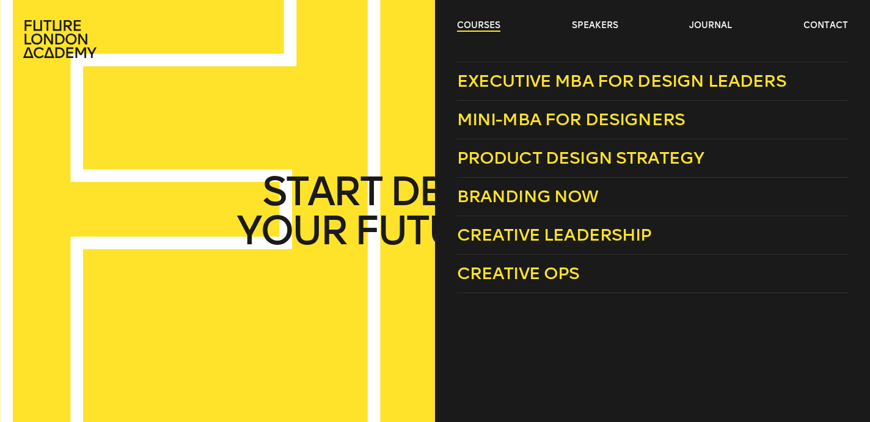  I want to click on a: Product Design Strategy, so click(652, 158).